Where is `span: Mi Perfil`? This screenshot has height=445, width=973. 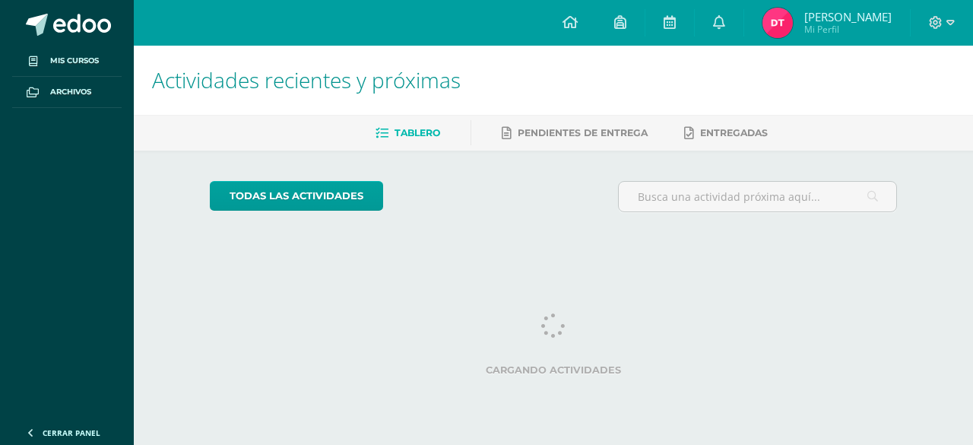 span: Mi Perfil is located at coordinates (847, 29).